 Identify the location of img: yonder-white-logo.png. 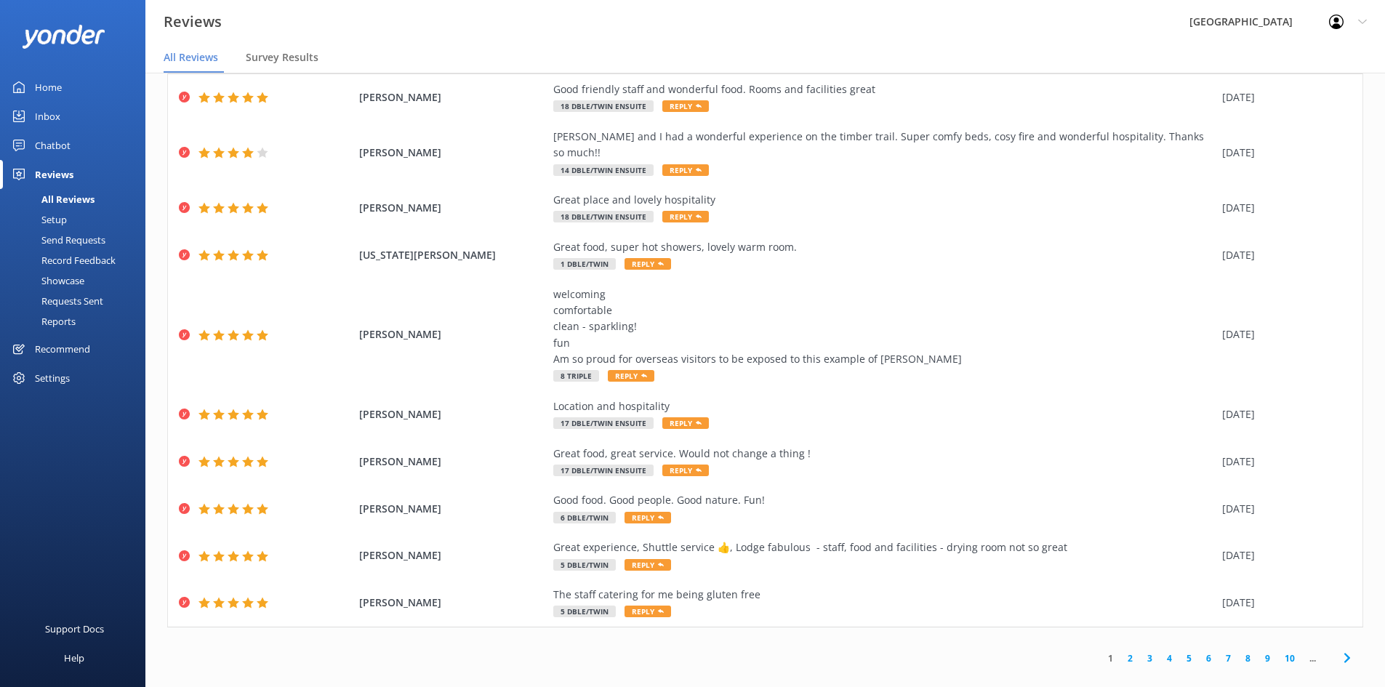
(63, 36).